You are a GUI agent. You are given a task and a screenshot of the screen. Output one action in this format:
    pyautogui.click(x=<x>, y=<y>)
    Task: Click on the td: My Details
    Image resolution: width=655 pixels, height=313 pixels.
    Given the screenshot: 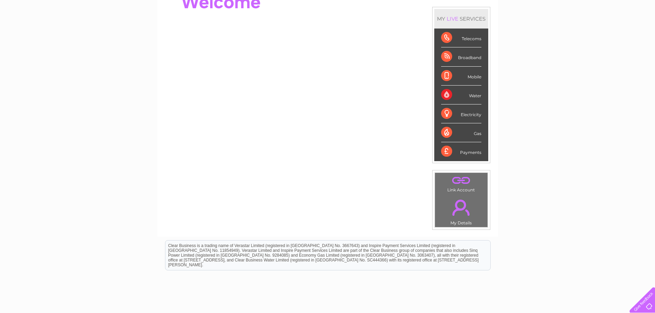 What is the action you would take?
    pyautogui.click(x=461, y=211)
    